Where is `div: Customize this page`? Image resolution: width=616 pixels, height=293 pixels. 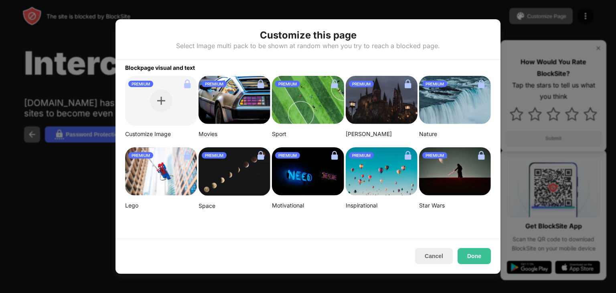 div: Customize this page is located at coordinates (308, 35).